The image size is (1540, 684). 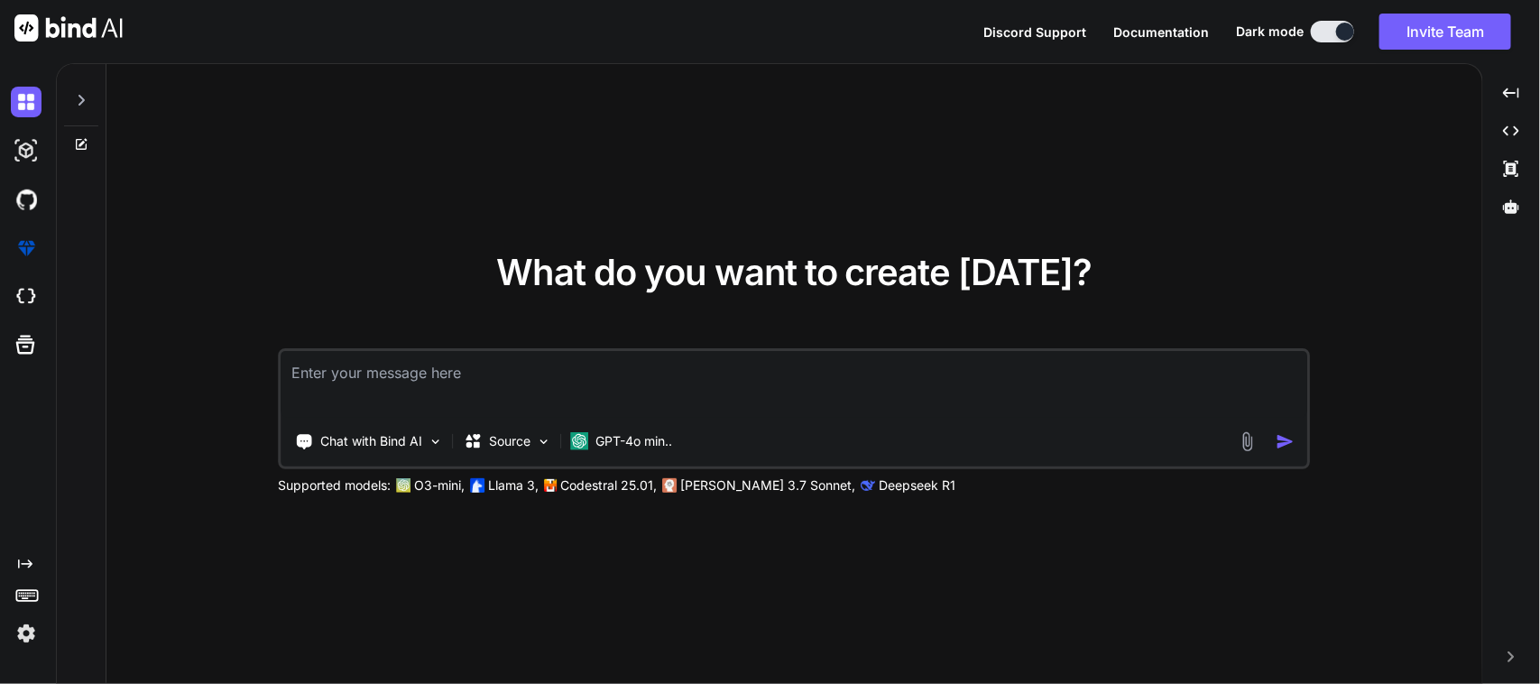 I want to click on p: Deepseek R1, so click(x=917, y=485).